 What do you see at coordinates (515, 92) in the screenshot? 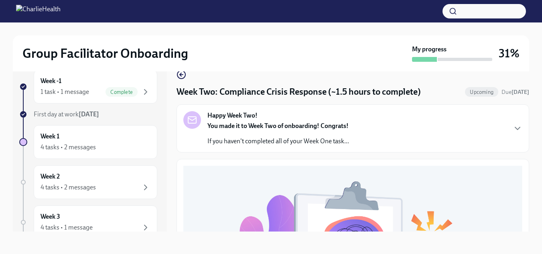
I see `span: September 22nd, 2025 10:00` at bounding box center [515, 92].